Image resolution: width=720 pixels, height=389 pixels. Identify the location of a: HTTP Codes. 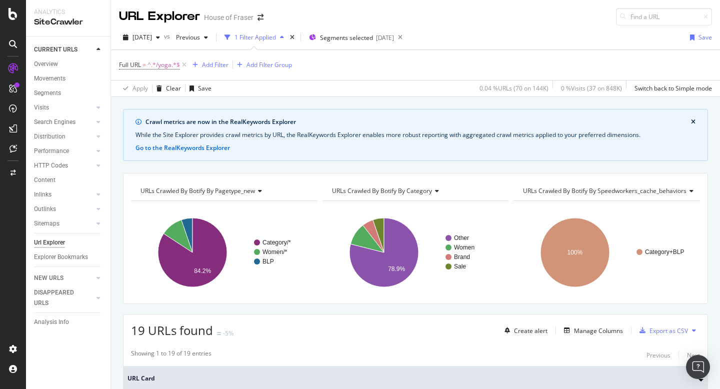
(63, 165).